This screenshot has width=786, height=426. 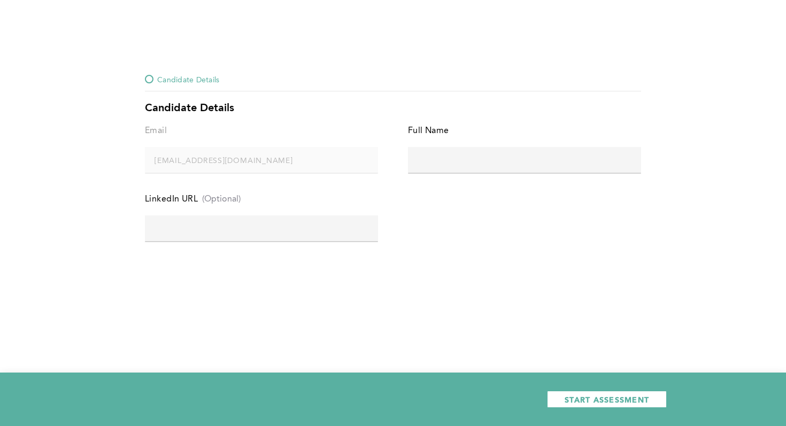 What do you see at coordinates (221, 200) in the screenshot?
I see `span: (Optional)` at bounding box center [221, 200].